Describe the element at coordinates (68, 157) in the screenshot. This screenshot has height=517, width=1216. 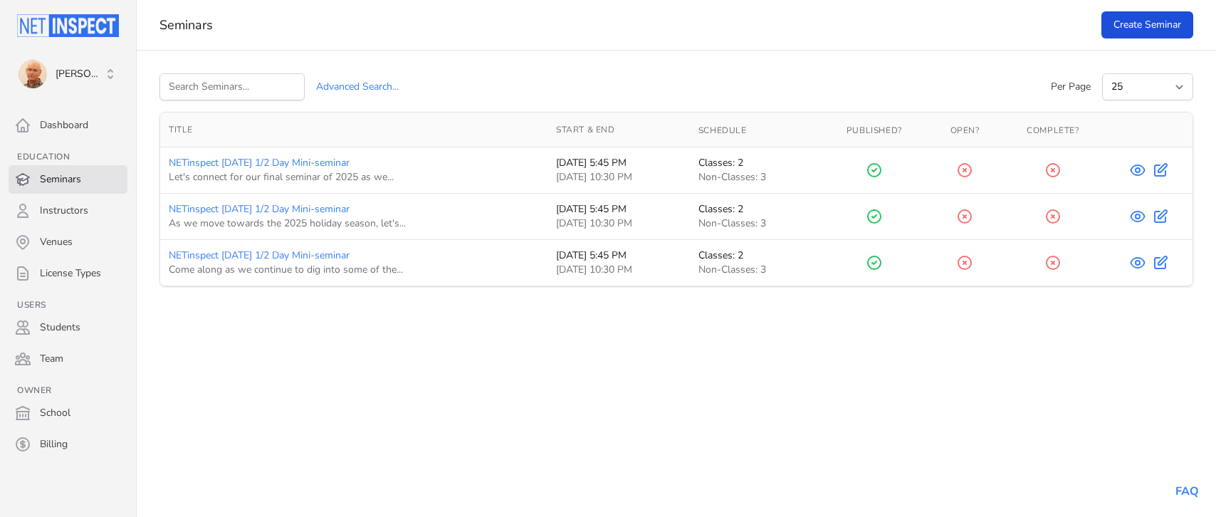
I see `h3: Education` at that location.